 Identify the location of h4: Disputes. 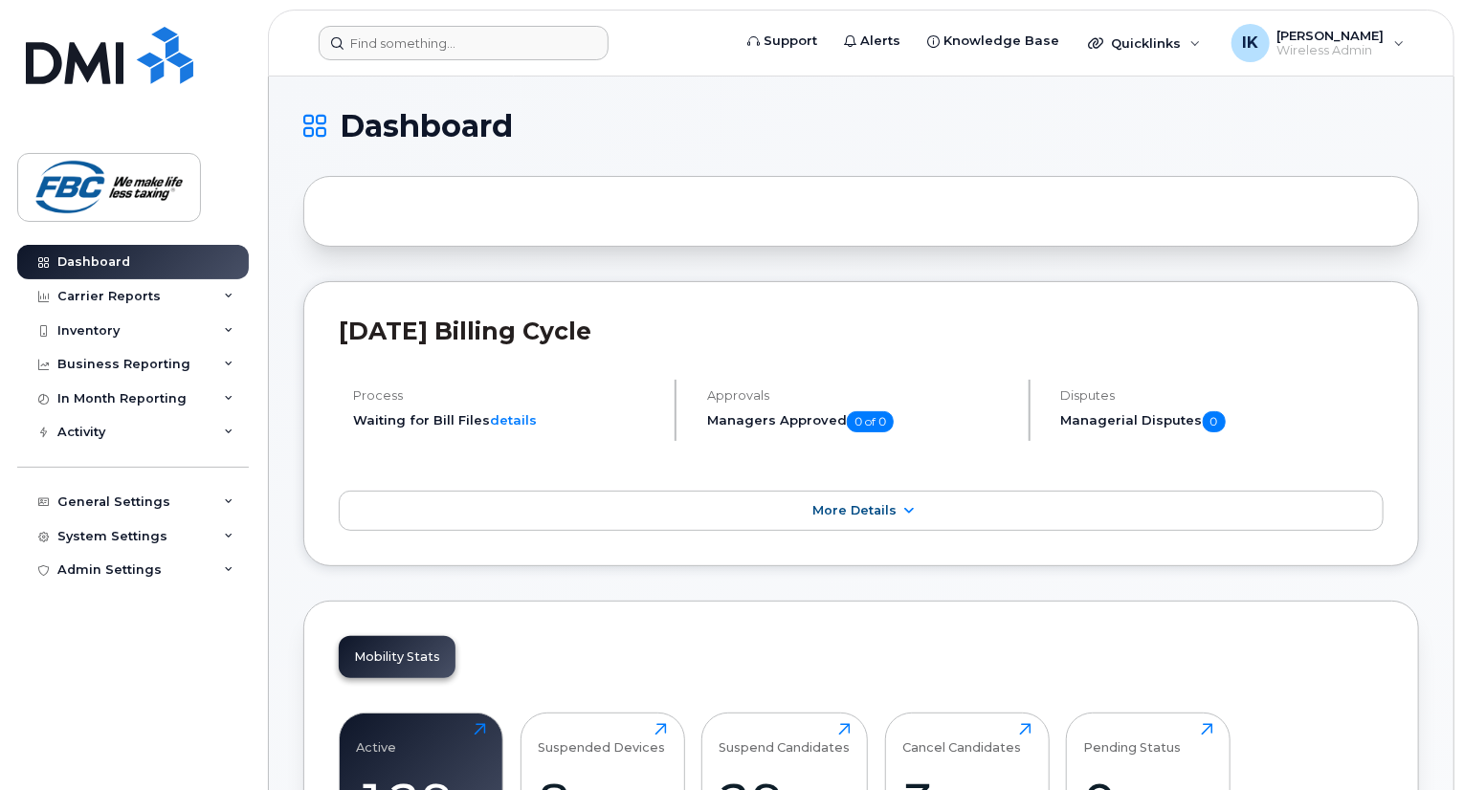
(1222, 395).